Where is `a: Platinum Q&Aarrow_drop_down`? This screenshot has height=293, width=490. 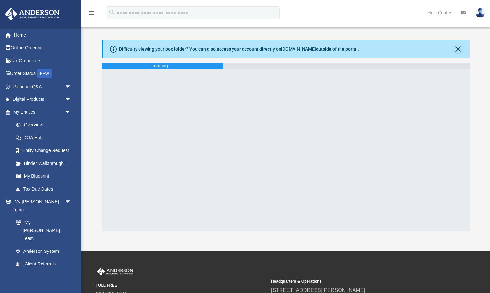
a: Platinum Q&Aarrow_drop_down is located at coordinates (43, 87).